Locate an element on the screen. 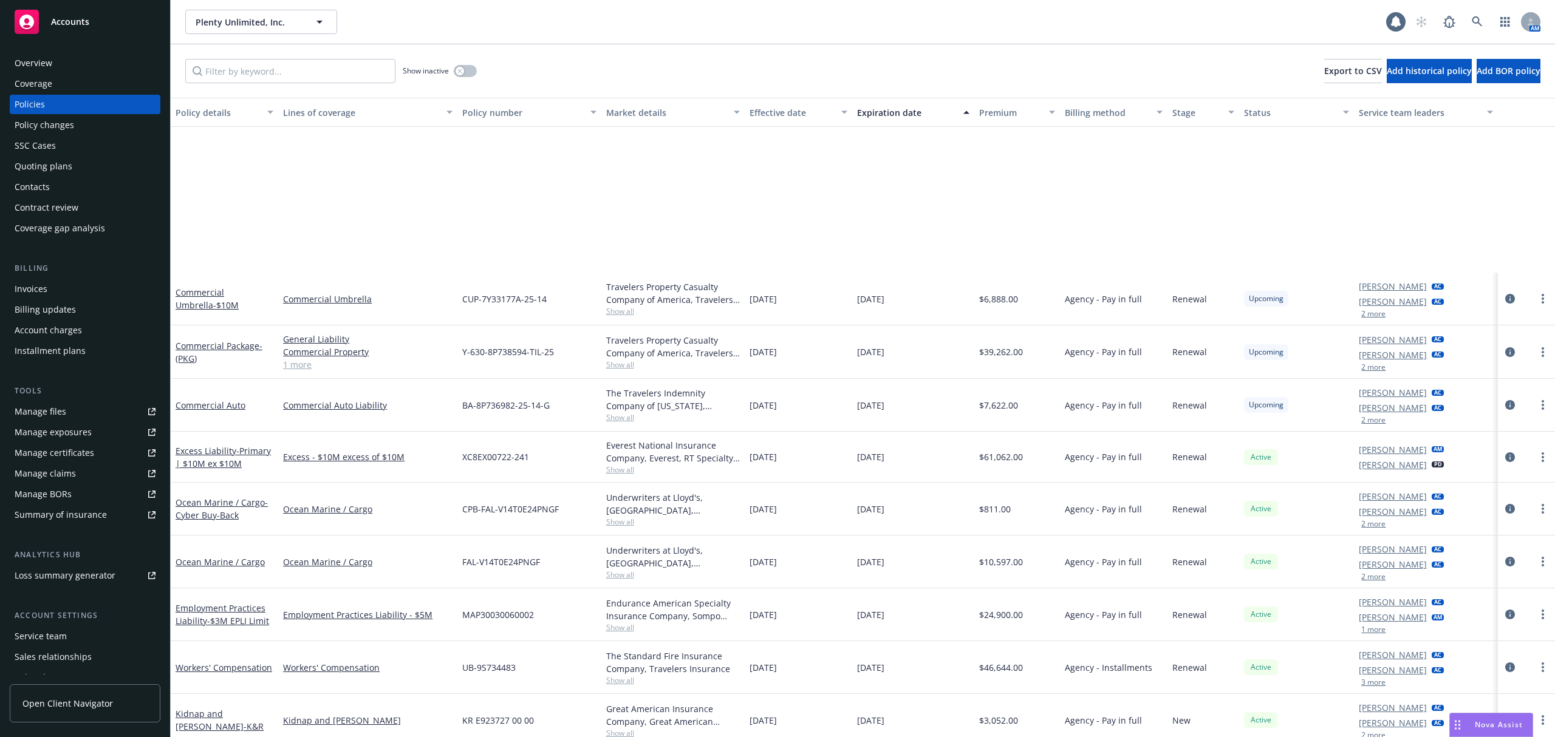  div: Service team is located at coordinates (41, 637).